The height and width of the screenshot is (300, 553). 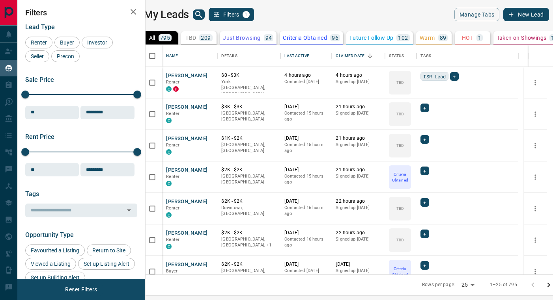 What do you see at coordinates (503, 285) in the screenshot?
I see `p: 1–25 of 795` at bounding box center [503, 285].